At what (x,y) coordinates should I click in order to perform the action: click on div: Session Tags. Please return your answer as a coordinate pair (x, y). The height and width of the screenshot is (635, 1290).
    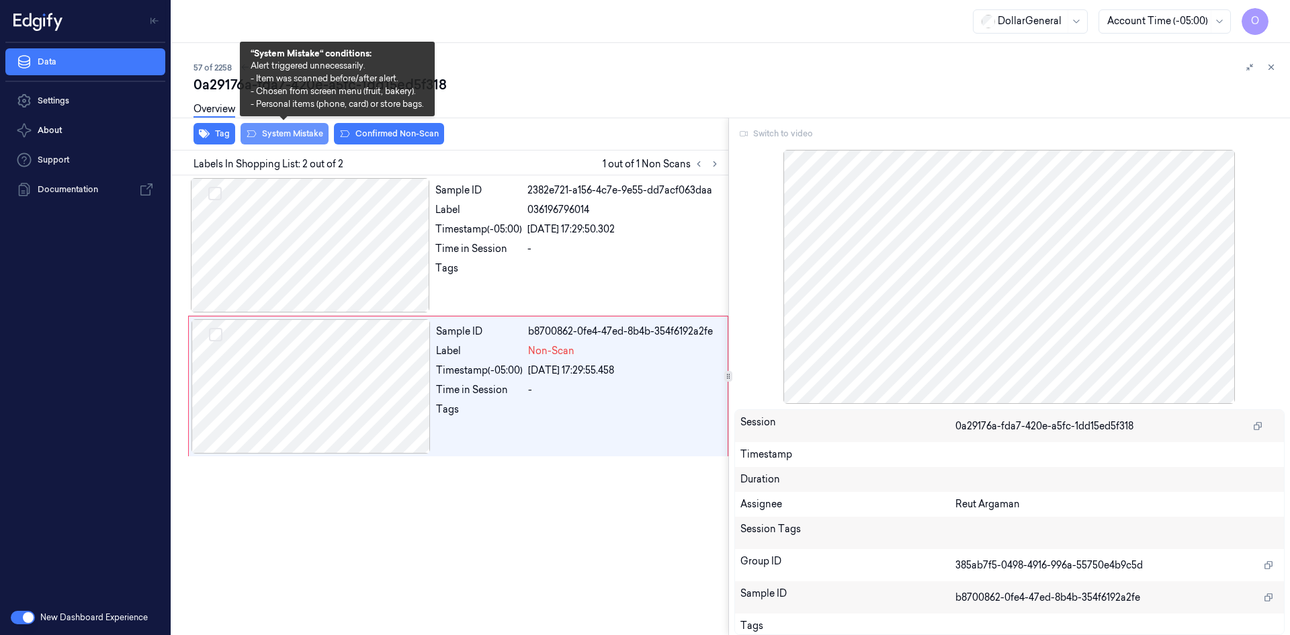
    Looking at the image, I should click on (848, 533).